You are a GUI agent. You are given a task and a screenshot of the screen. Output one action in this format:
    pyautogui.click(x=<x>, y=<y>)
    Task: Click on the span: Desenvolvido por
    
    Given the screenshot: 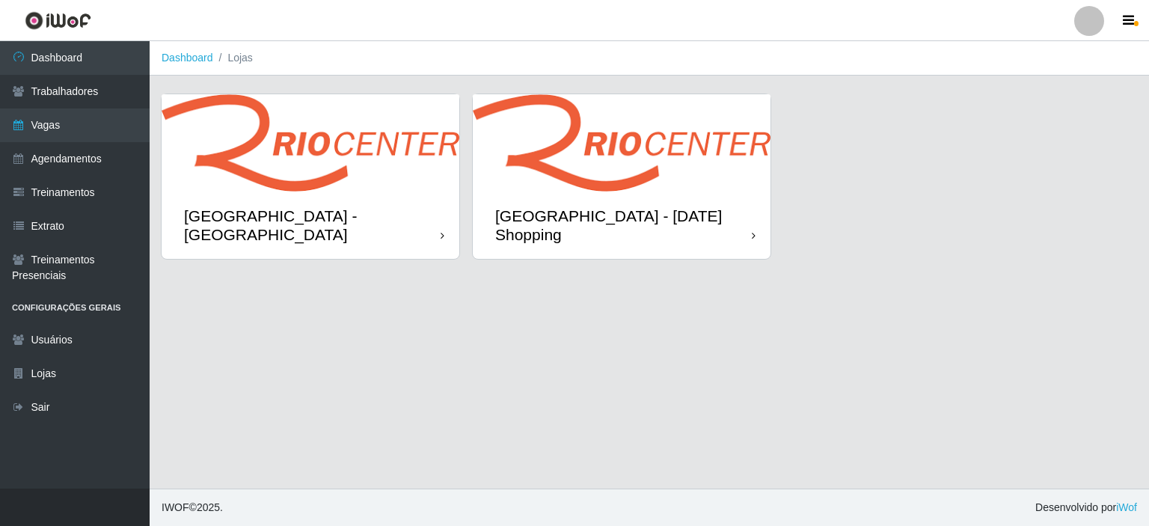 What is the action you would take?
    pyautogui.click(x=1086, y=507)
    